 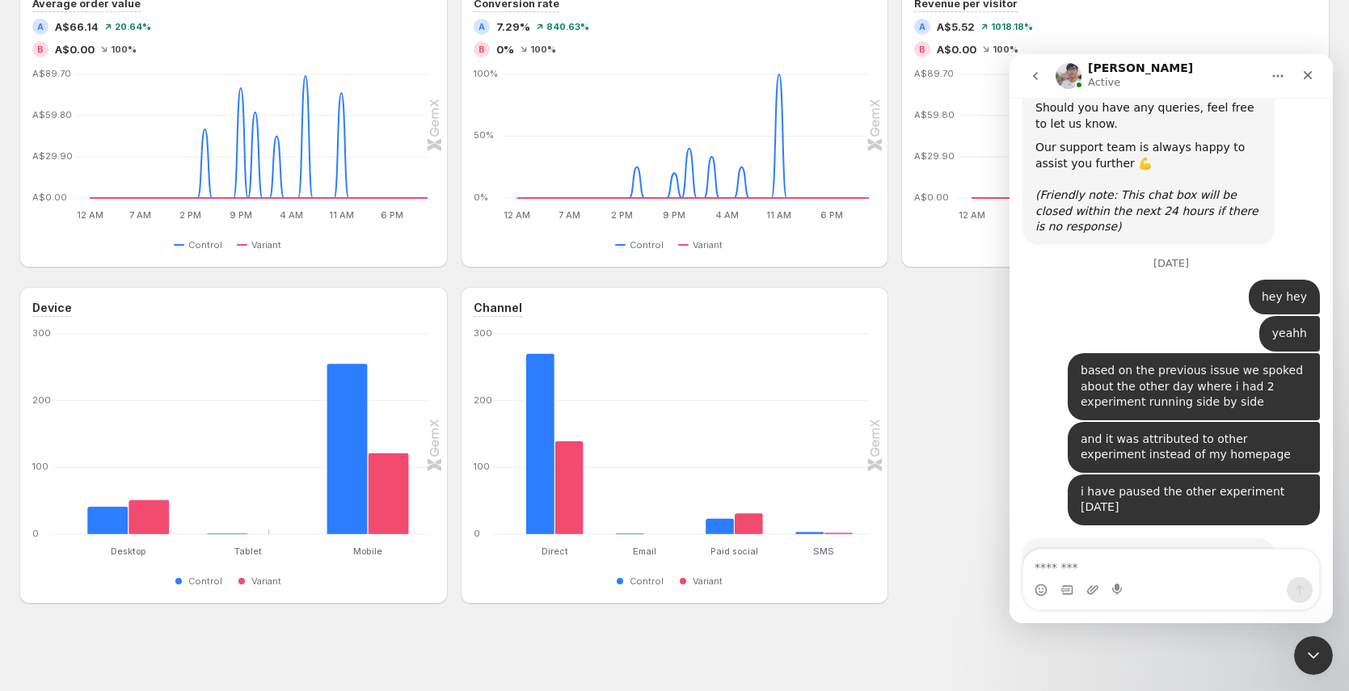 What do you see at coordinates (83, 536) in the screenshot?
I see `button: Upload attachment` at bounding box center [83, 536].